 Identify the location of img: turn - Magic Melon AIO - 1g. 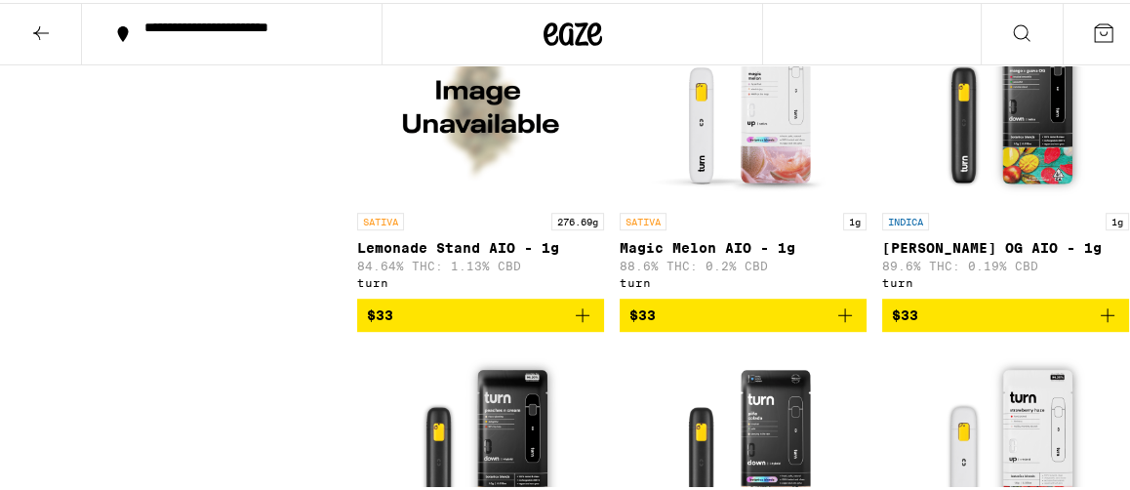
(744, 102).